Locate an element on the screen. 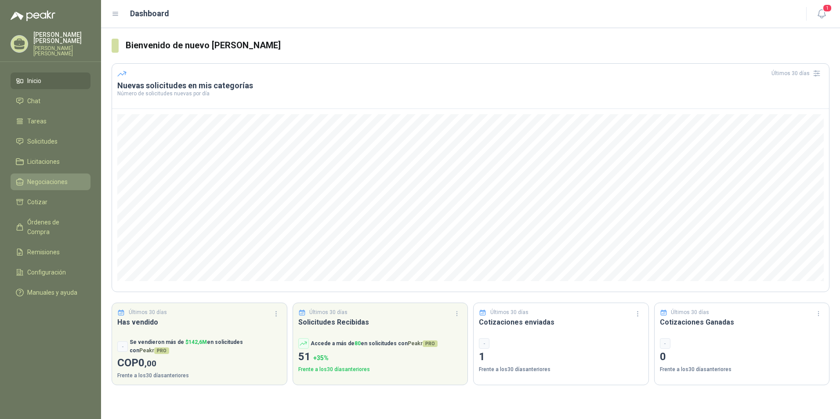  a: Órdenes de Compra is located at coordinates (51, 227).